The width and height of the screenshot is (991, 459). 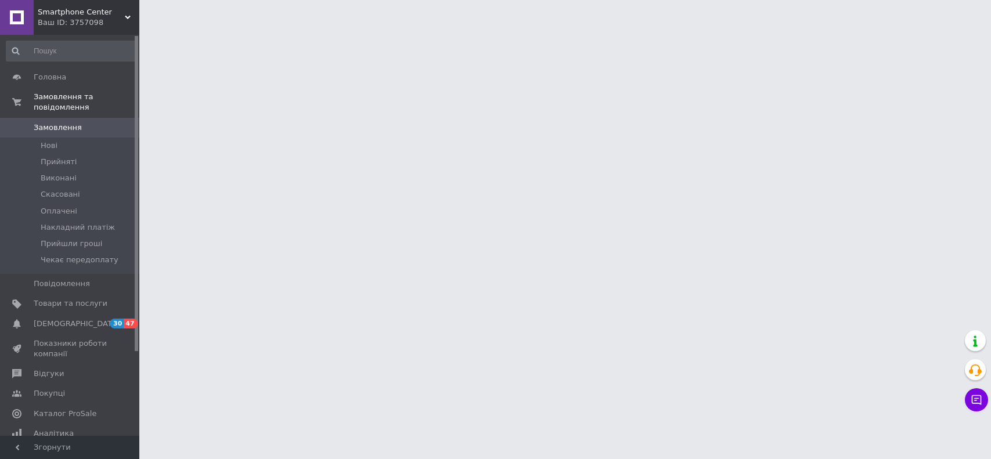 What do you see at coordinates (88, 23) in the screenshot?
I see `div: Ваш ID: 3757098` at bounding box center [88, 23].